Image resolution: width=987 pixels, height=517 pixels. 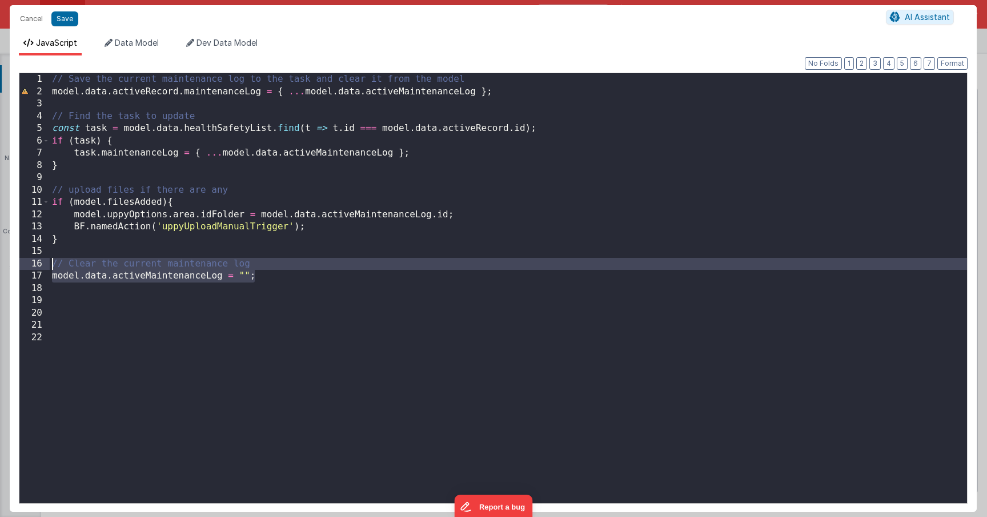 I want to click on button: 4, so click(x=889, y=63).